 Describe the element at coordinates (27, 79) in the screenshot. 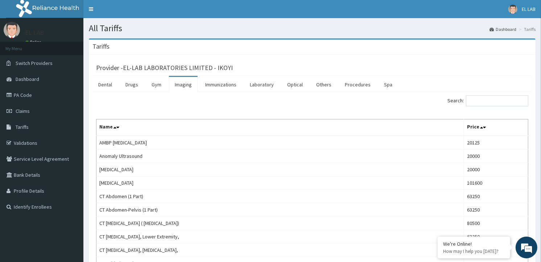

I see `span: Dashboard` at that location.